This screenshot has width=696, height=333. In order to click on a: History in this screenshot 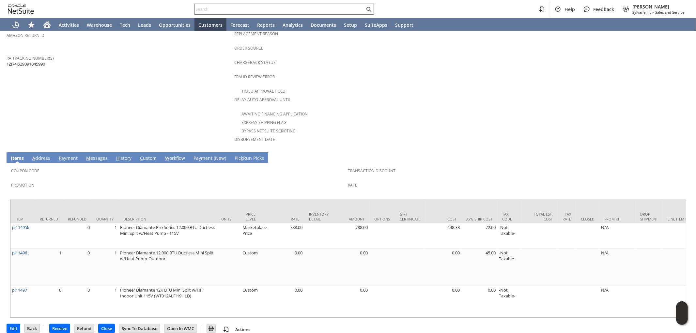, I will do `click(124, 159)`.